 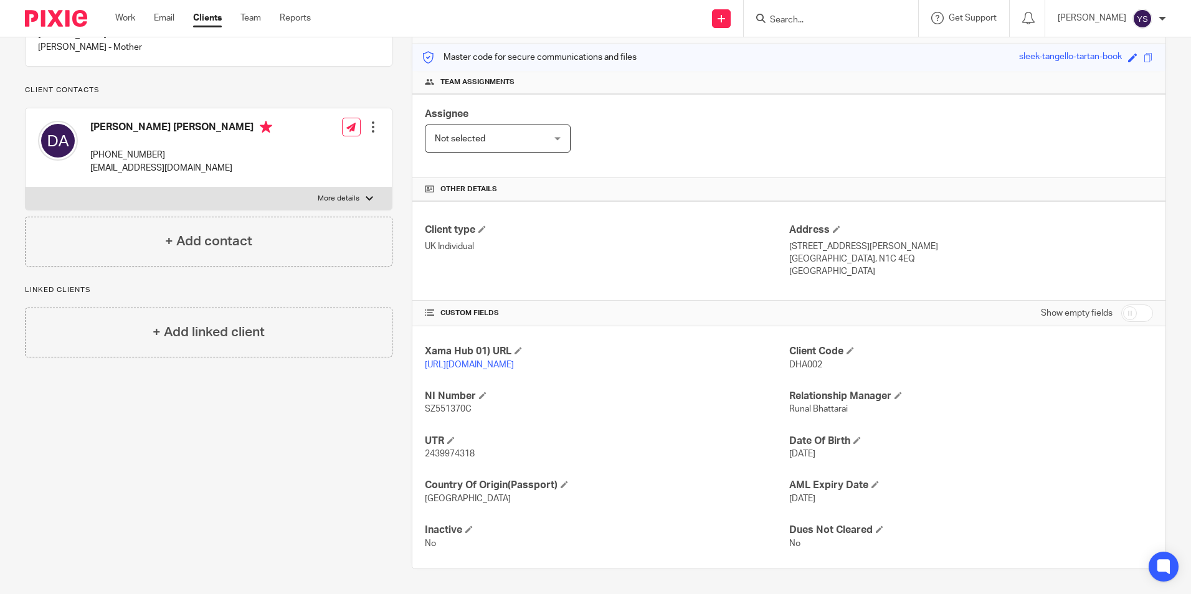 What do you see at coordinates (164, 18) in the screenshot?
I see `a: Email` at bounding box center [164, 18].